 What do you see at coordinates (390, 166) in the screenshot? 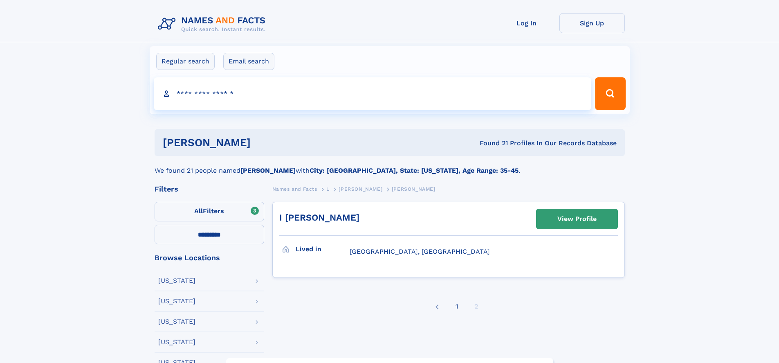
I see `div: We found 21 people named with .` at bounding box center [390, 166].